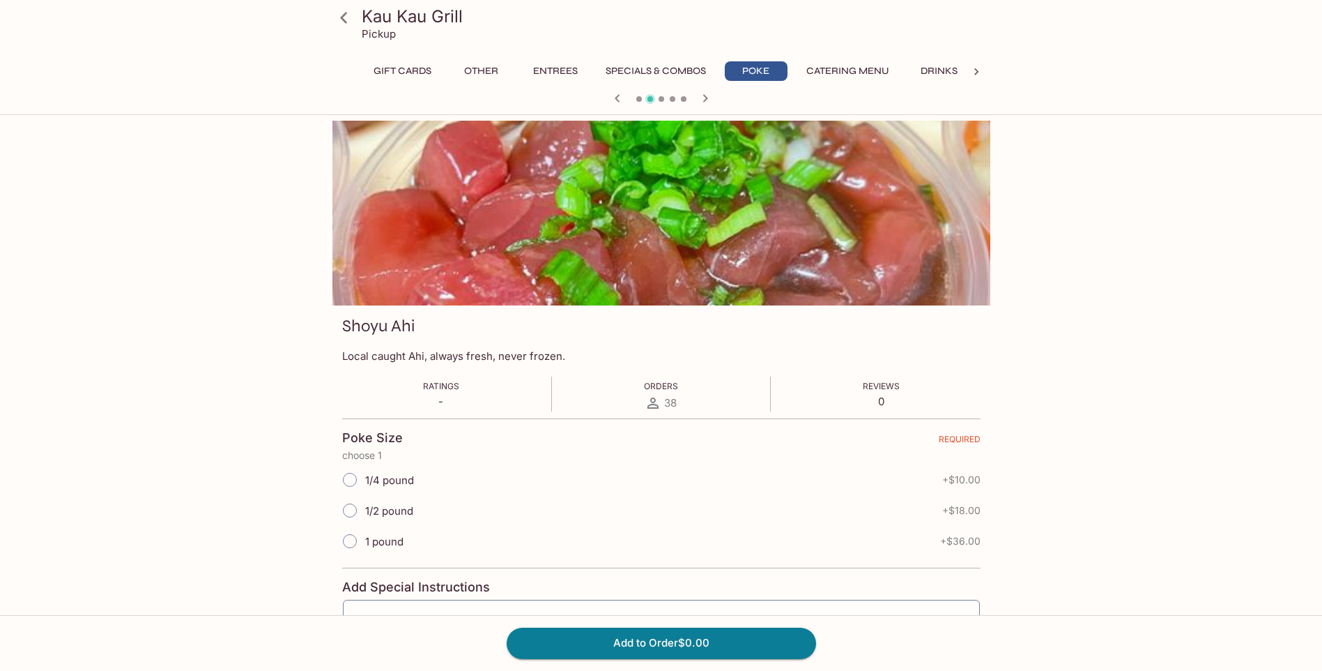  I want to click on span: + $36.00, so click(960, 541).